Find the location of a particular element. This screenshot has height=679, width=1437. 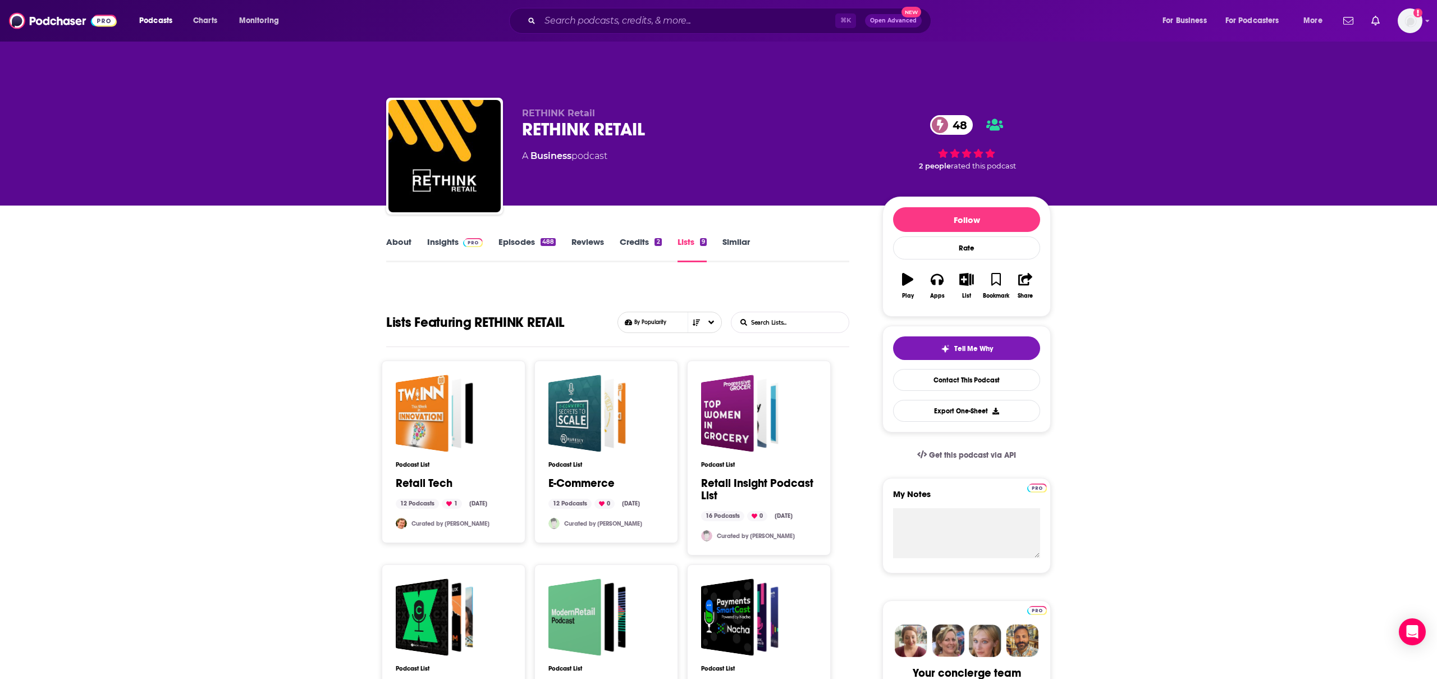

div: 0 is located at coordinates (605, 504).